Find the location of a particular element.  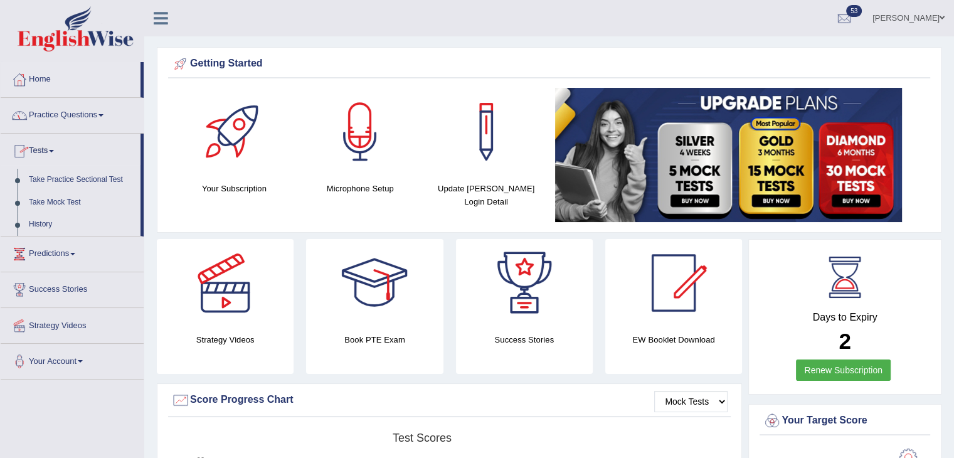

div: Your Target Score is located at coordinates (845, 421).